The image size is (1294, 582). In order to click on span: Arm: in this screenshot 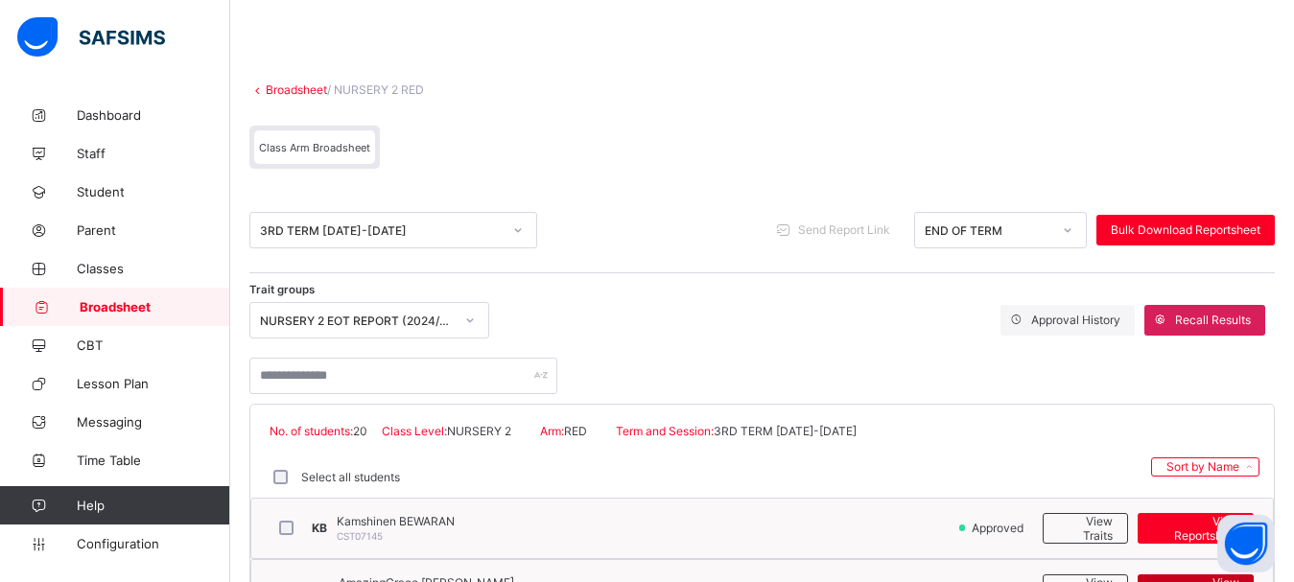, I will do `click(551, 431)`.